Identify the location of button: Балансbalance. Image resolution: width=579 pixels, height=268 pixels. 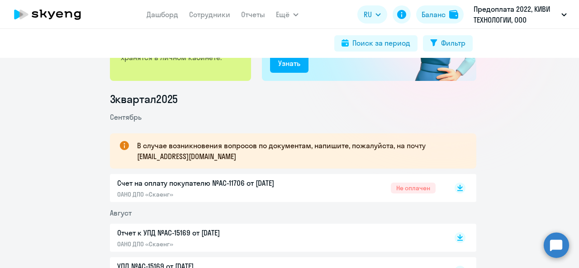
(440, 14).